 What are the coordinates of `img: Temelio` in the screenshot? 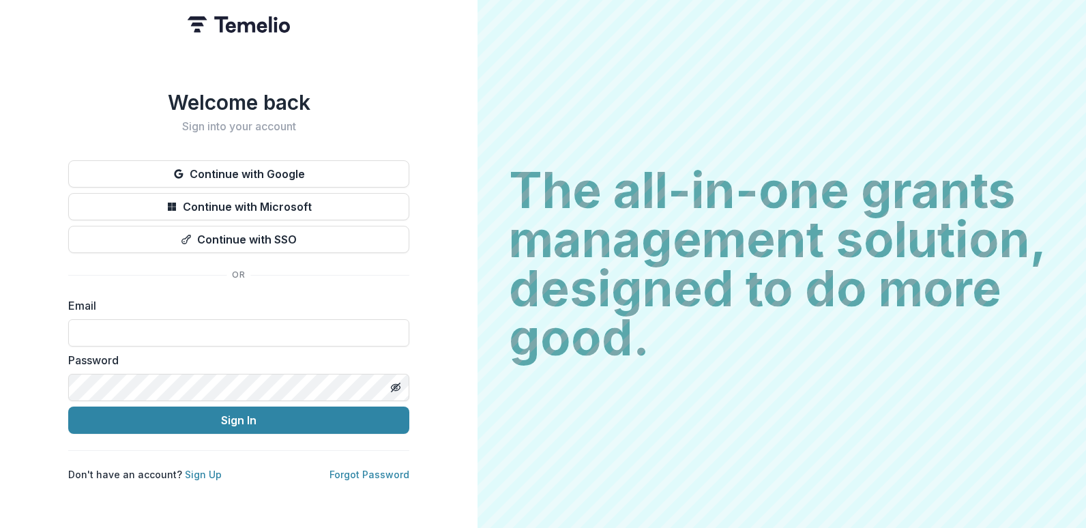 It's located at (239, 25).